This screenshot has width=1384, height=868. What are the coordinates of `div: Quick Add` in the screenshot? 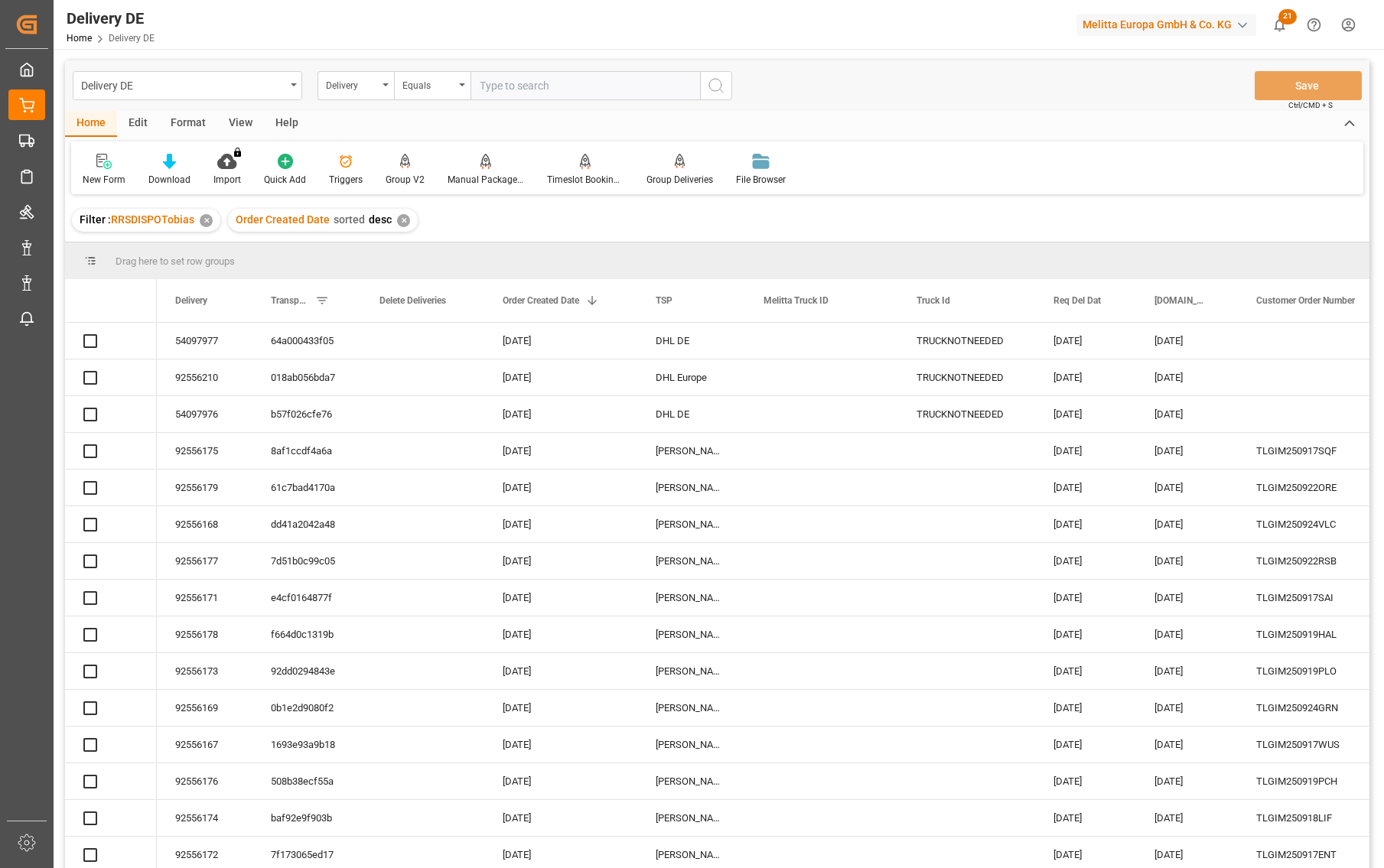 It's located at (285, 179).